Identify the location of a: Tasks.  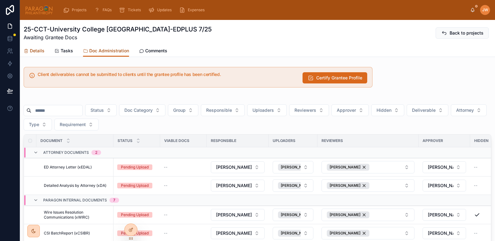
(64, 51).